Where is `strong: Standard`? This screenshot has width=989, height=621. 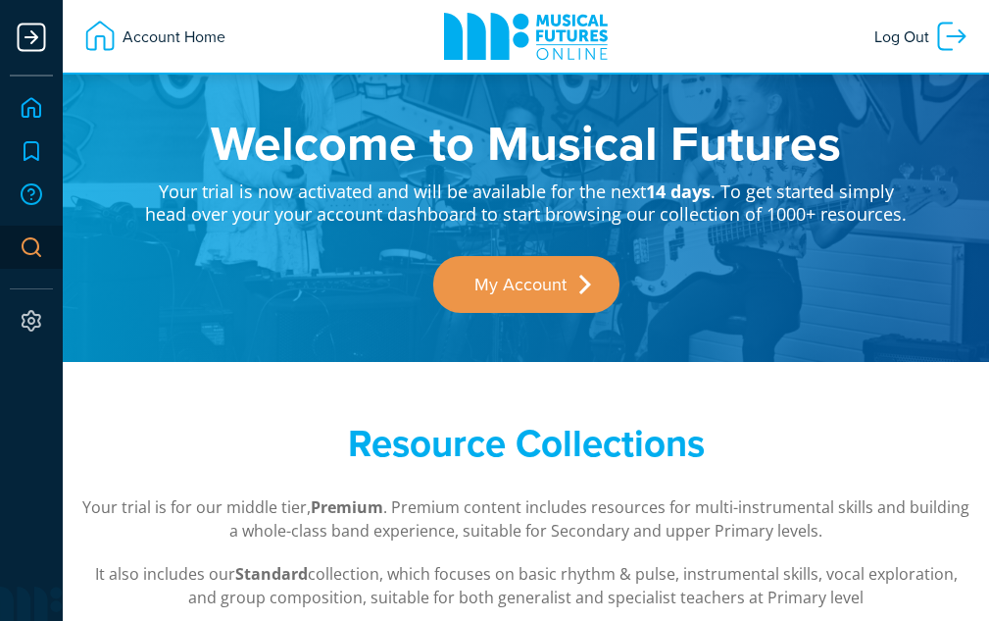
strong: Standard is located at coordinates (272, 574).